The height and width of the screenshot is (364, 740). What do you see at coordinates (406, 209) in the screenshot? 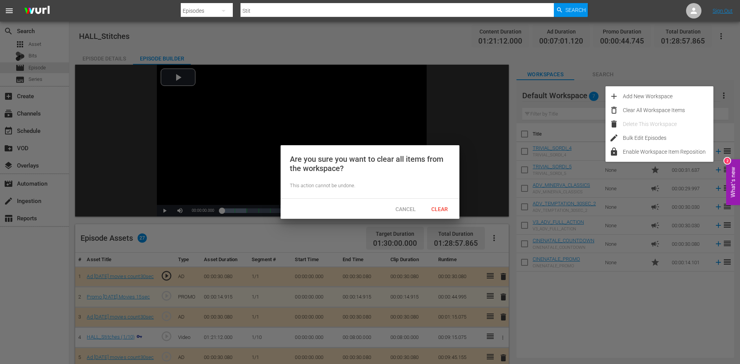
I see `span: Cancel` at bounding box center [406, 209].